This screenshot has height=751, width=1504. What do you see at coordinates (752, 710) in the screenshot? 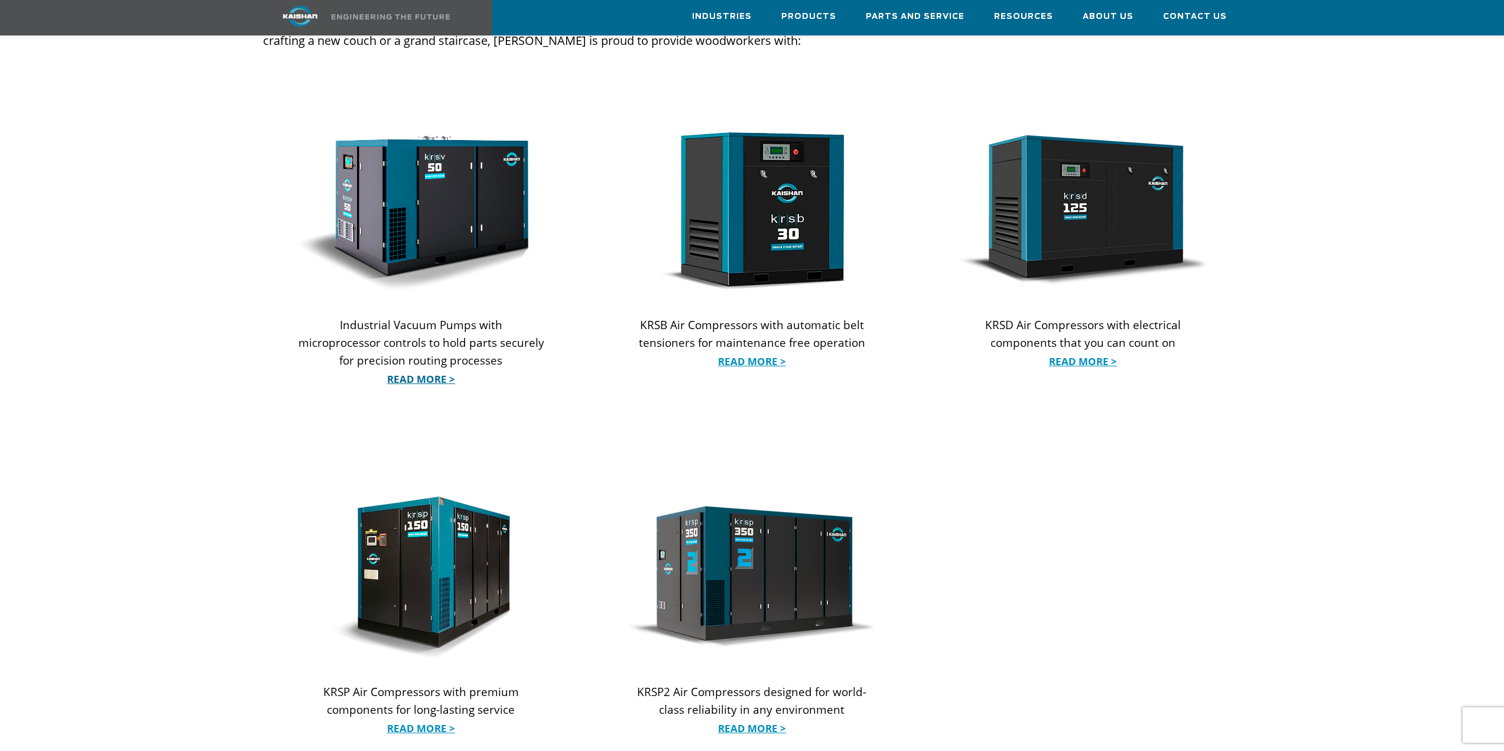
I see `p: KRSP2 Air Compressors designed for world-class reliability in any environment` at bounding box center [752, 710].